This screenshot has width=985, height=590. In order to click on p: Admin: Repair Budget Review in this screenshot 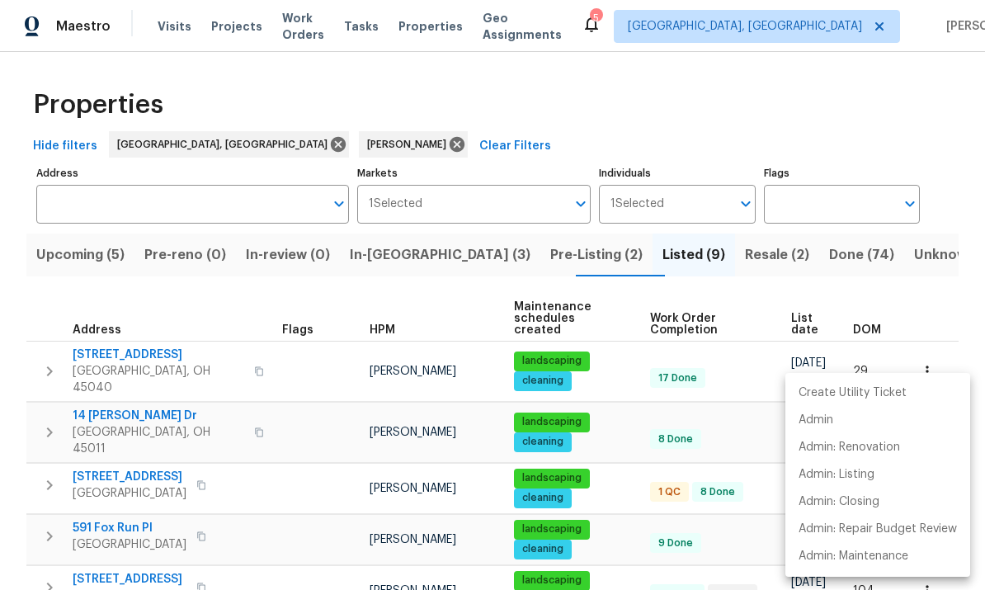, I will do `click(878, 529)`.